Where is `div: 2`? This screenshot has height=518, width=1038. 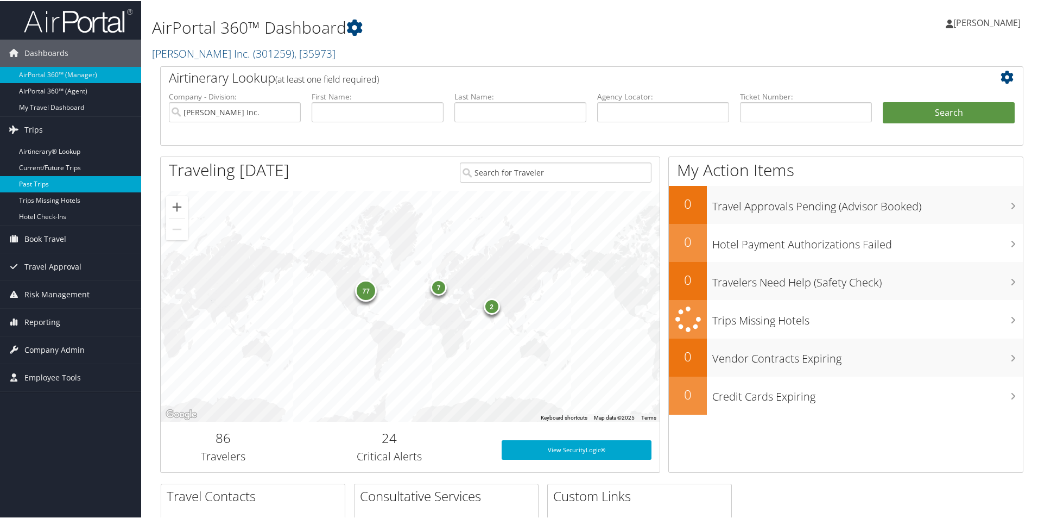 div: 2 is located at coordinates (492, 305).